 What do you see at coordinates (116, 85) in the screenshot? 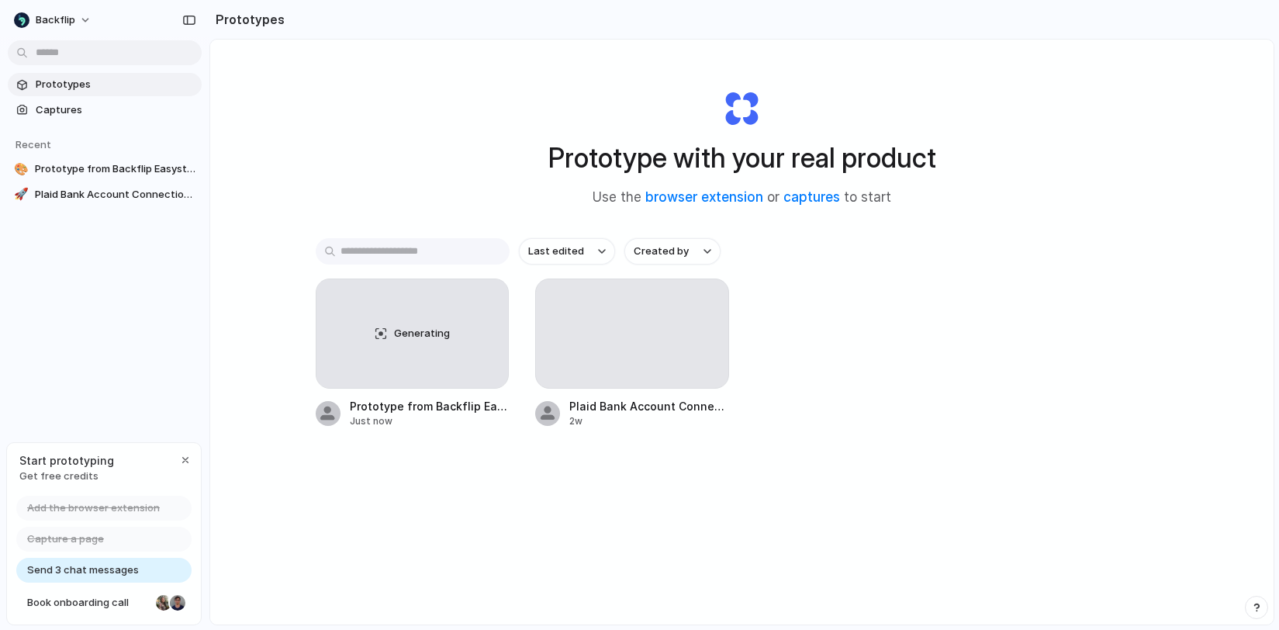
I see `span: Prototypes` at bounding box center [116, 85].